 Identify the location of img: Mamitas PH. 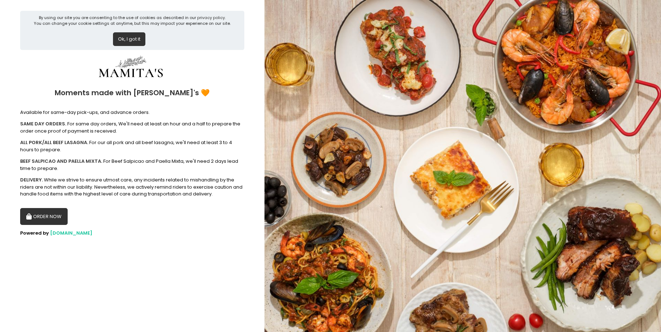
(131, 68).